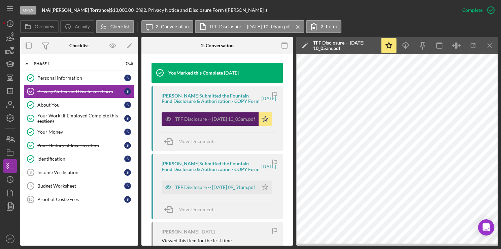  I want to click on b: N/A, so click(46, 10).